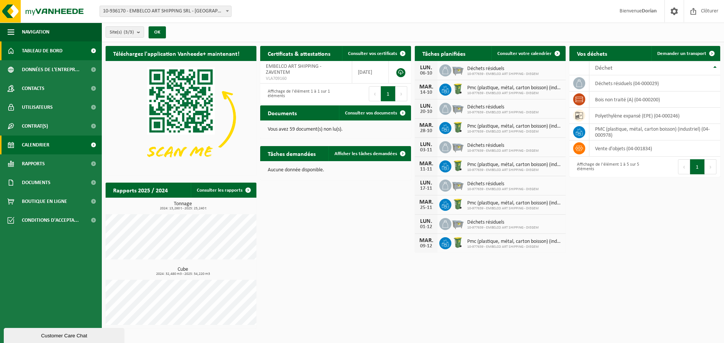  Describe the element at coordinates (33, 89) in the screenshot. I see `span: Contacts` at that location.